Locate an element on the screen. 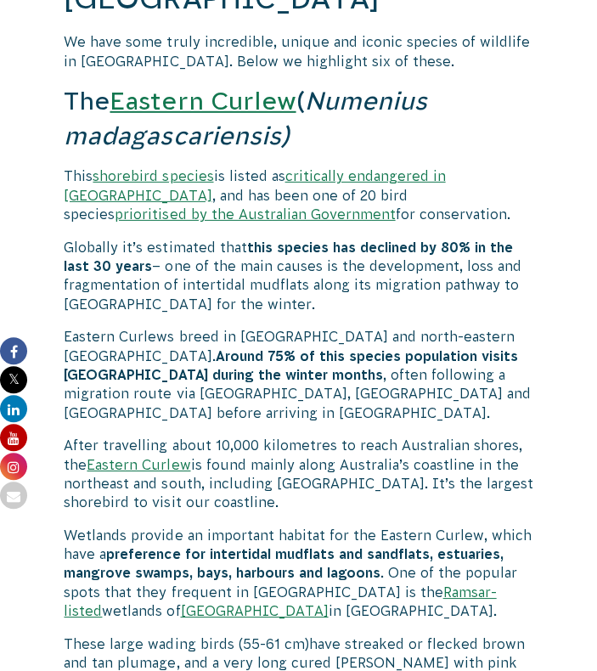 This screenshot has height=671, width=597. strong: this species has is located at coordinates (301, 247).